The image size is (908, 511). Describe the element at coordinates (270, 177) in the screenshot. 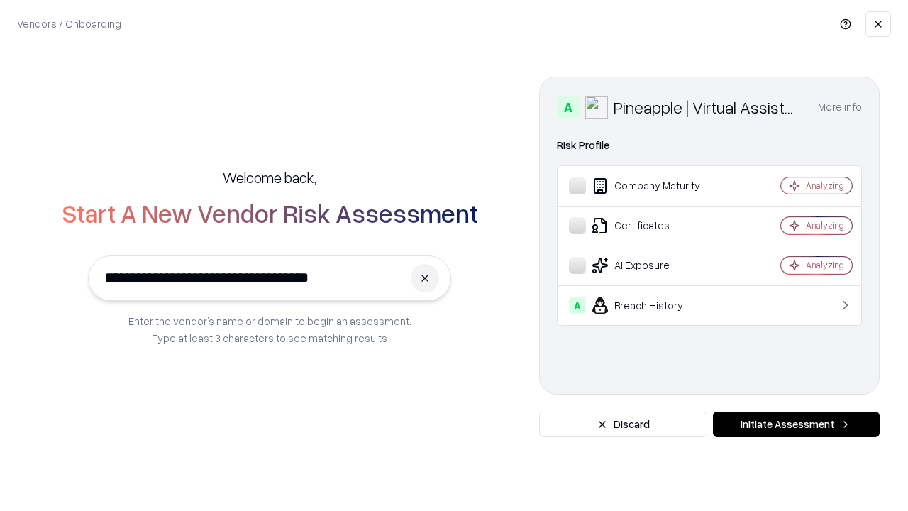

I see `h5: Welcome back,` at that location.